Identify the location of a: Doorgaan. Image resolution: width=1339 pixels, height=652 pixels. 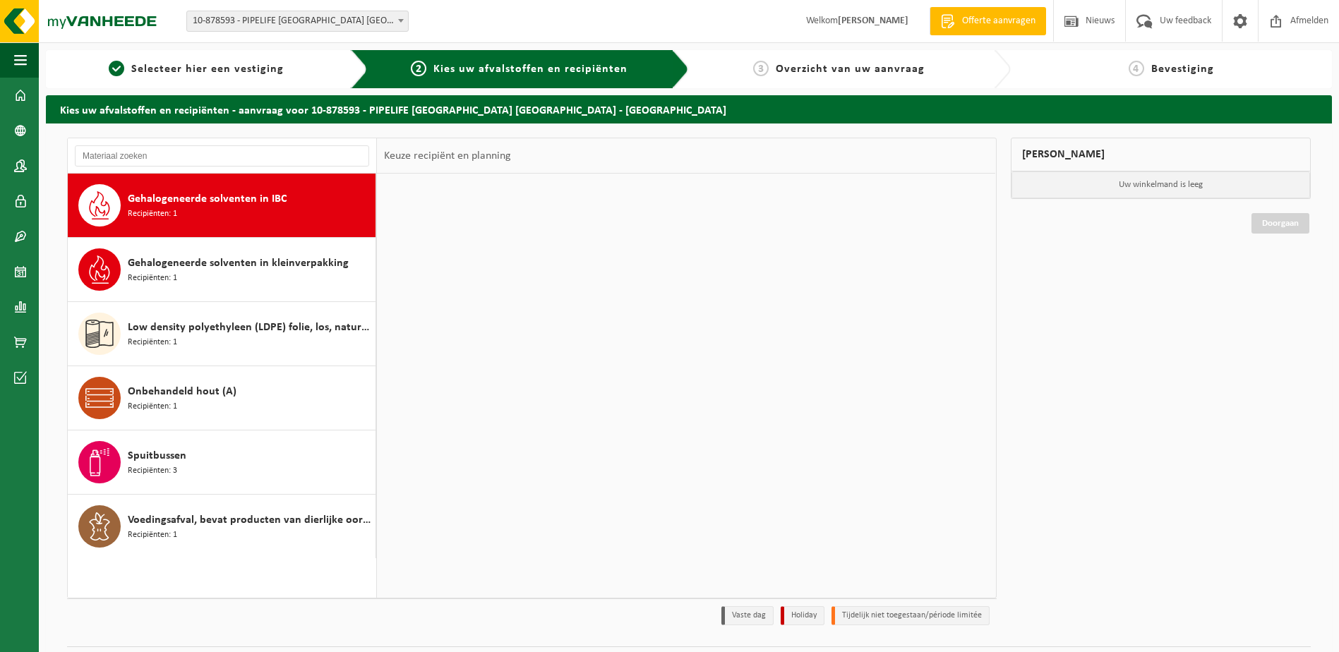
(1280, 223).